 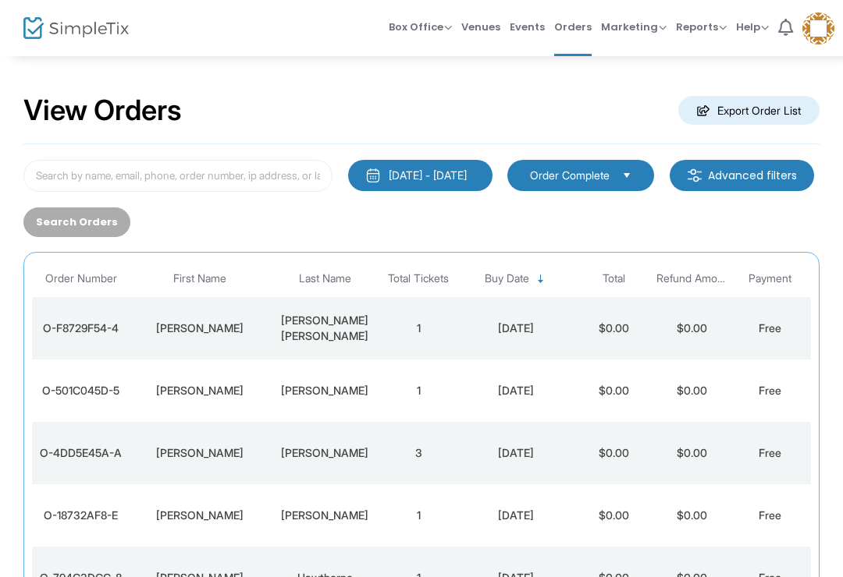 I want to click on span: Help, so click(x=752, y=27).